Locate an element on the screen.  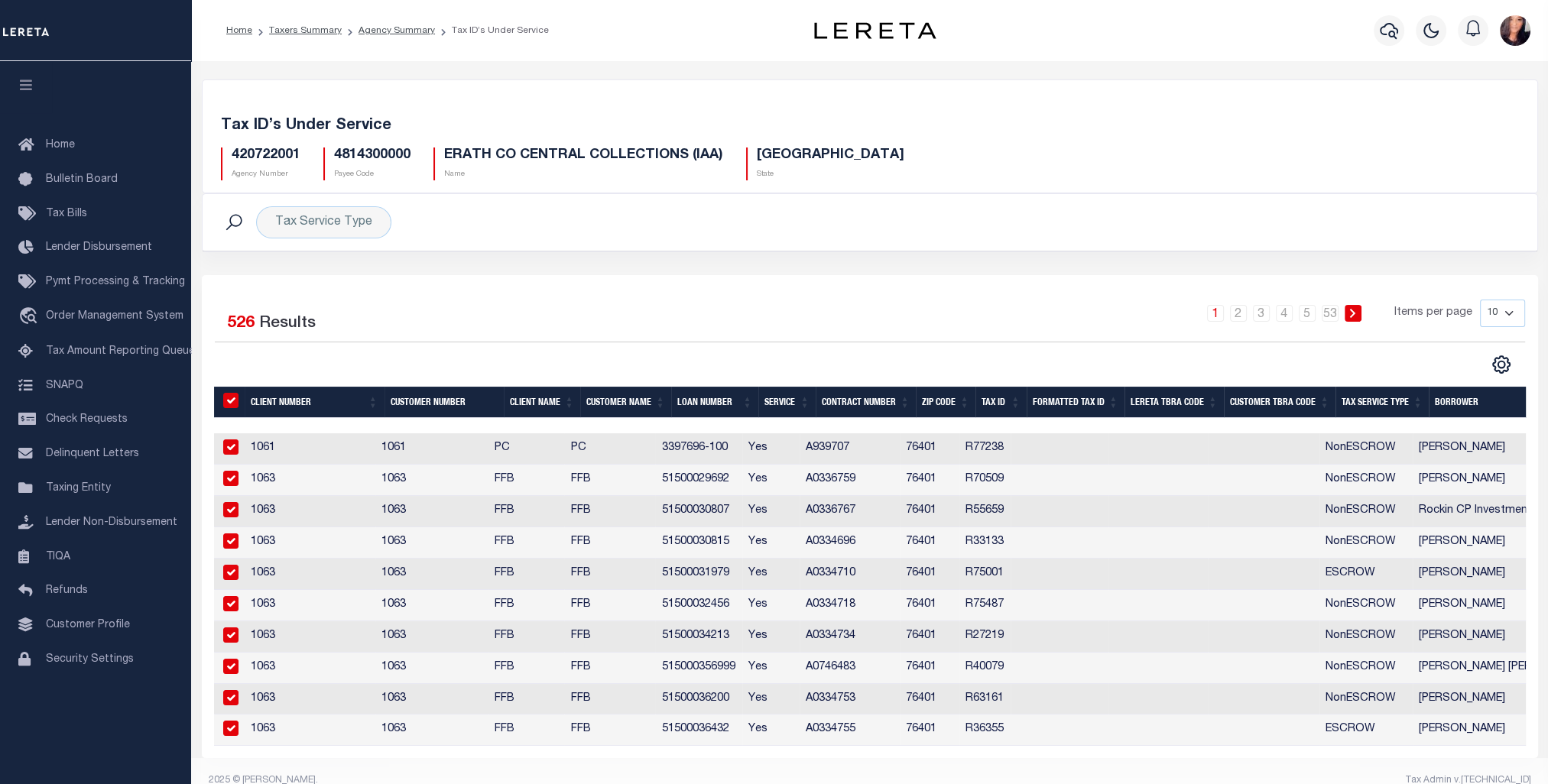
p: Agency Number is located at coordinates (266, 174).